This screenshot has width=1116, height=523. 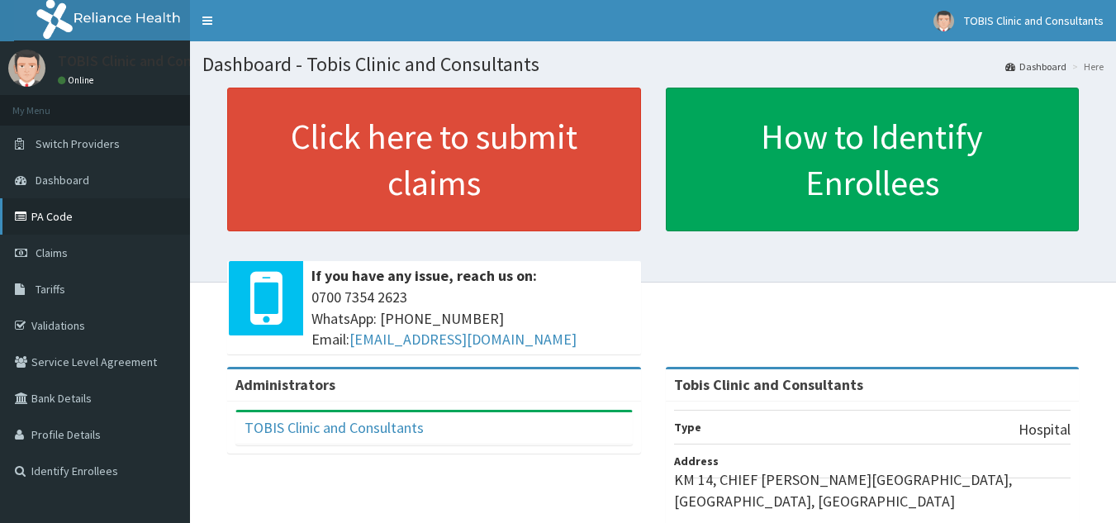 What do you see at coordinates (334, 427) in the screenshot?
I see `a: TOBIS Clinic and Consultants` at bounding box center [334, 427].